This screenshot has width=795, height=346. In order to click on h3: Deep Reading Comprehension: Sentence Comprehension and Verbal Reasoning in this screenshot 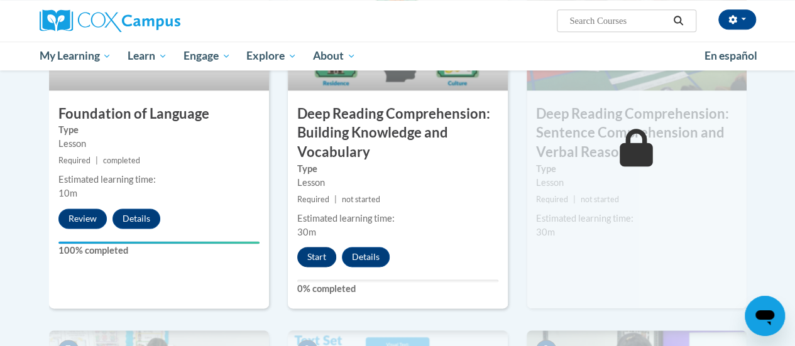, I will do `click(637, 133)`.